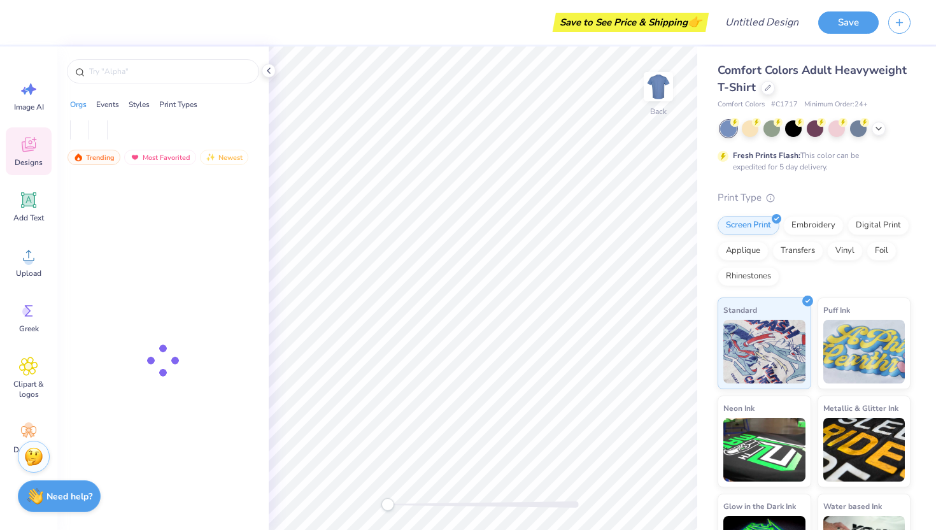 The width and height of the screenshot is (936, 530). Describe the element at coordinates (878, 225) in the screenshot. I see `div: Digital Print` at that location.